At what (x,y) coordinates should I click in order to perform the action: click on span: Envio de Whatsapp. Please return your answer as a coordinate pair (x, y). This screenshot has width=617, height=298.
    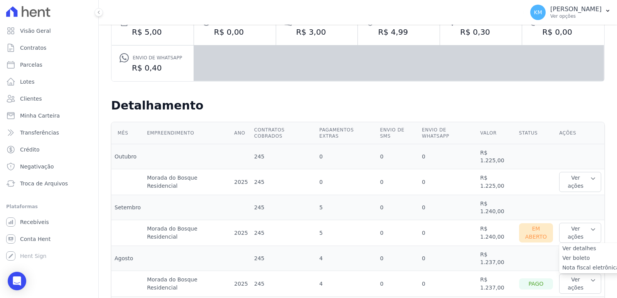
    Looking at the image, I should click on (157, 58).